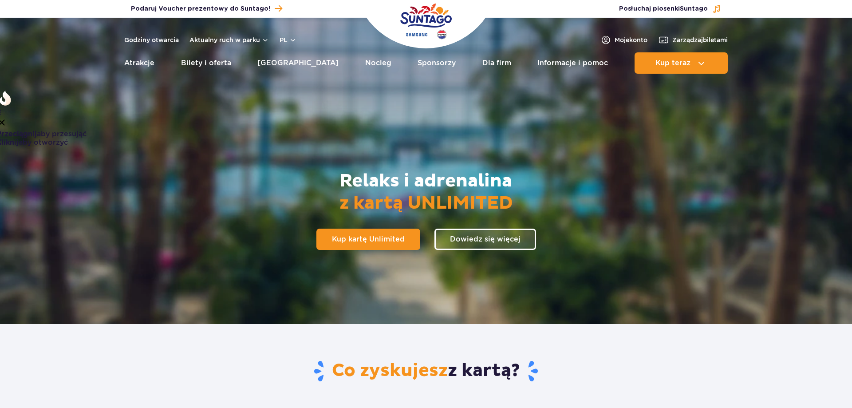 This screenshot has width=852, height=408. Describe the element at coordinates (151, 40) in the screenshot. I see `a: Godziny otwarcia` at that location.